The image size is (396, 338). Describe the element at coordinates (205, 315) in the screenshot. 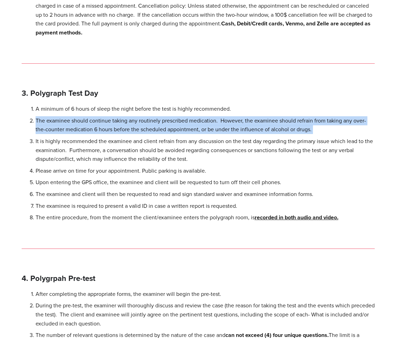

I see `p: During the pre-test, the examiner will thoroughly discuss and review the case (the reason for tak...` at that location.